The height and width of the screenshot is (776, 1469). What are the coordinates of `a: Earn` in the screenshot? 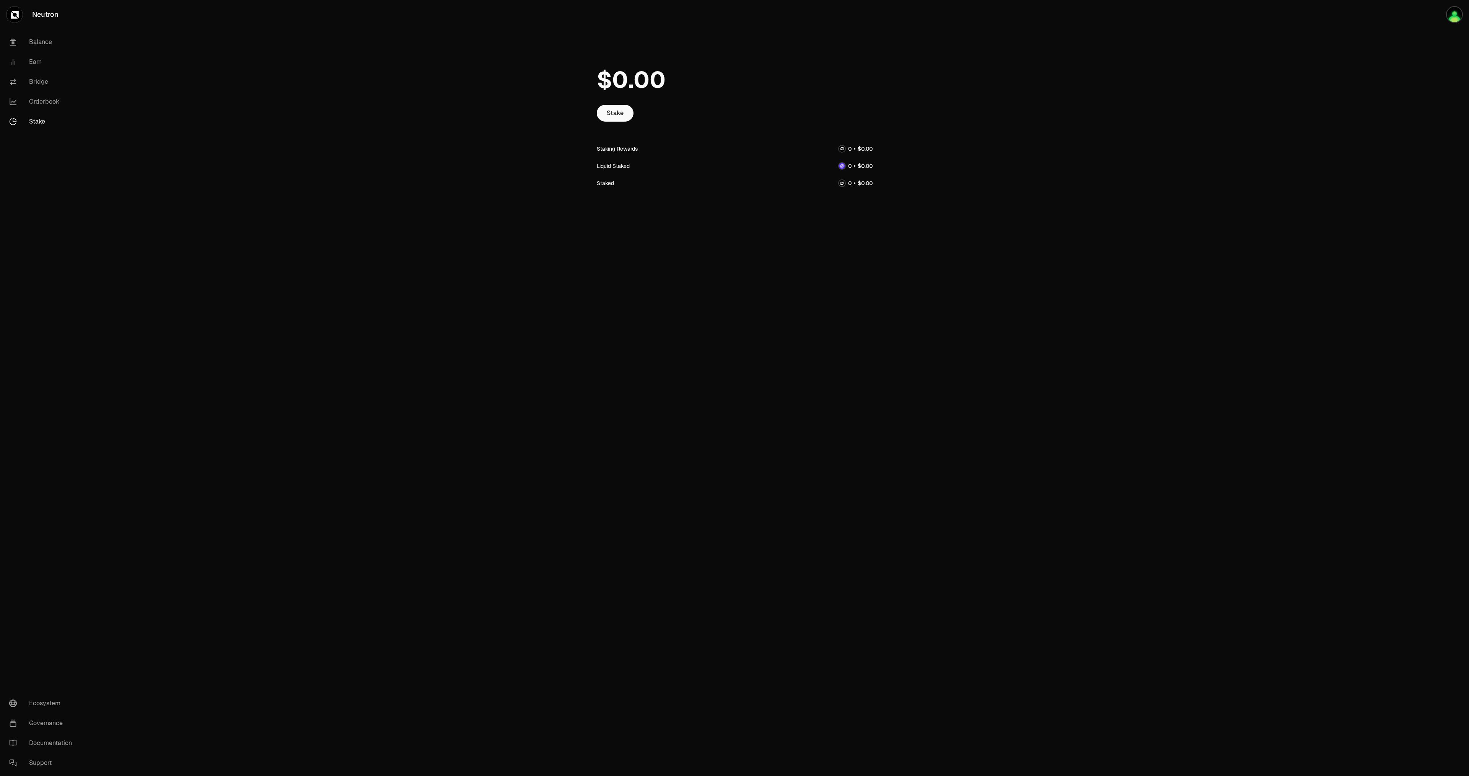 It's located at (43, 62).